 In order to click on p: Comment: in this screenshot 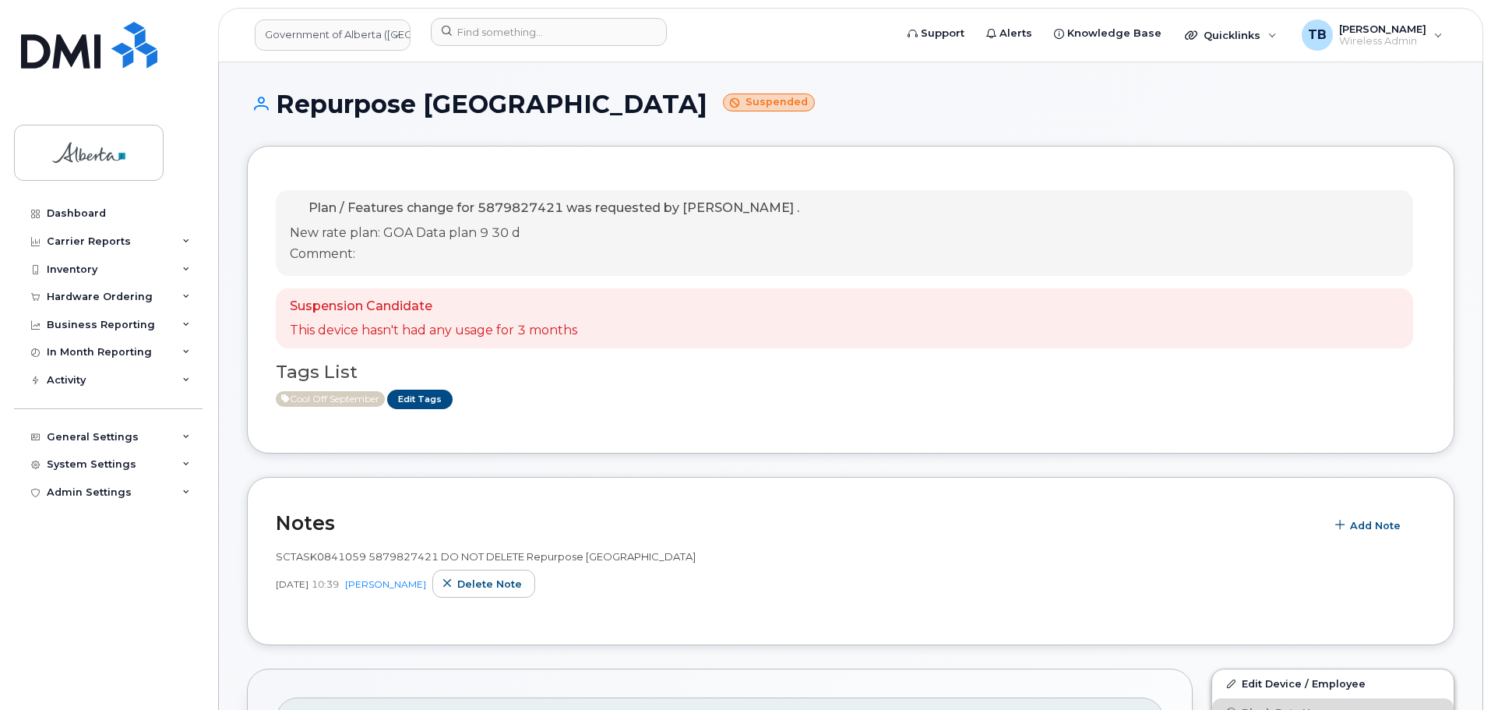, I will do `click(545, 254)`.